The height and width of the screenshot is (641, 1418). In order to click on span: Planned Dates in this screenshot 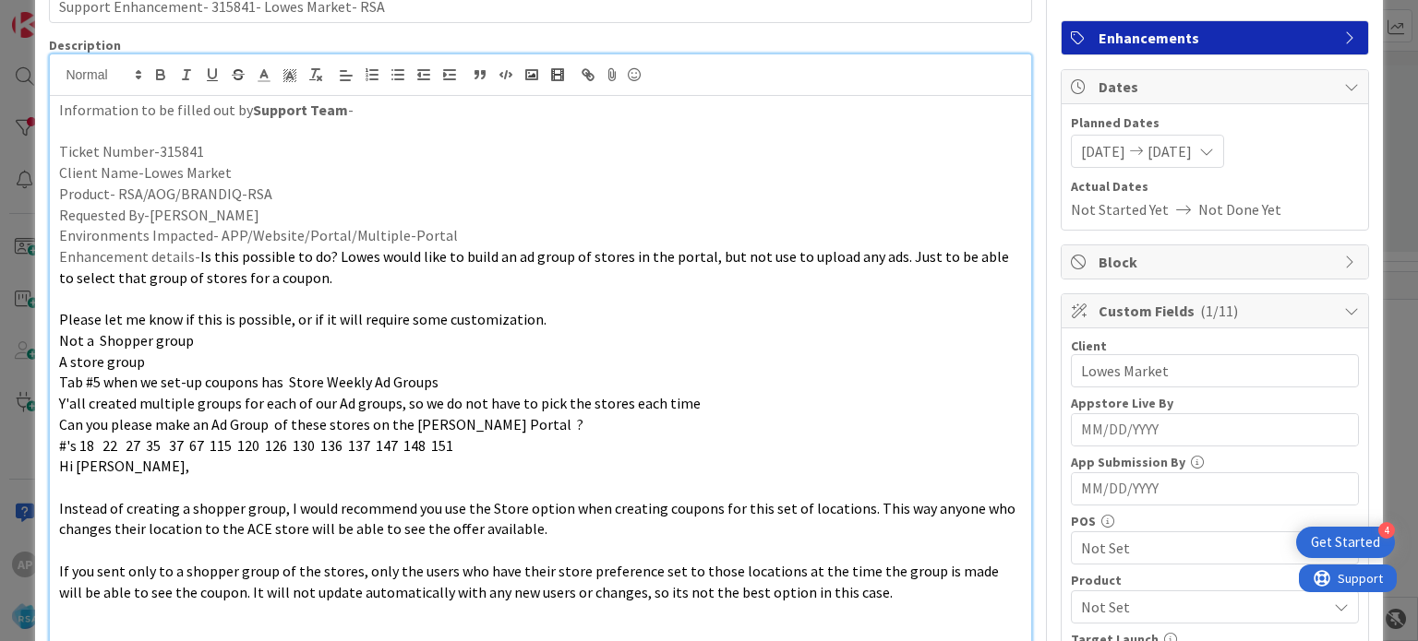, I will do `click(1215, 123)`.